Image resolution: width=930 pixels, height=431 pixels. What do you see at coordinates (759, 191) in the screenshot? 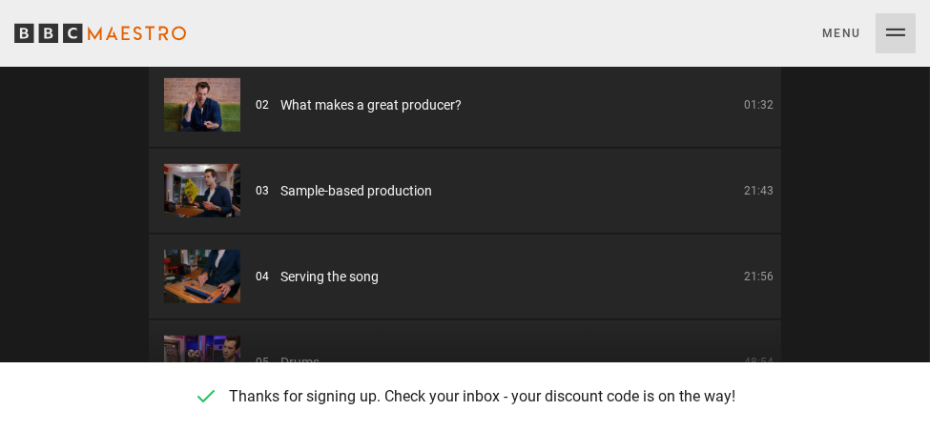
I see `p: 21:43` at bounding box center [759, 191].